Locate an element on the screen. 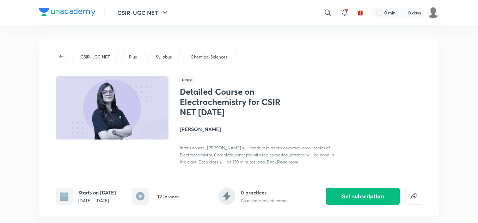 Image resolution: width=478 pixels, height=223 pixels. p: Chemical Sciences is located at coordinates (209, 57).